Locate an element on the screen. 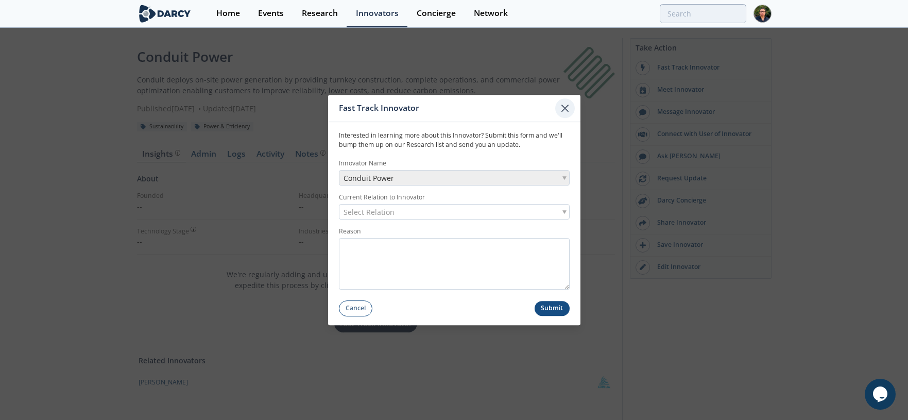  div: Research is located at coordinates (320, 13).